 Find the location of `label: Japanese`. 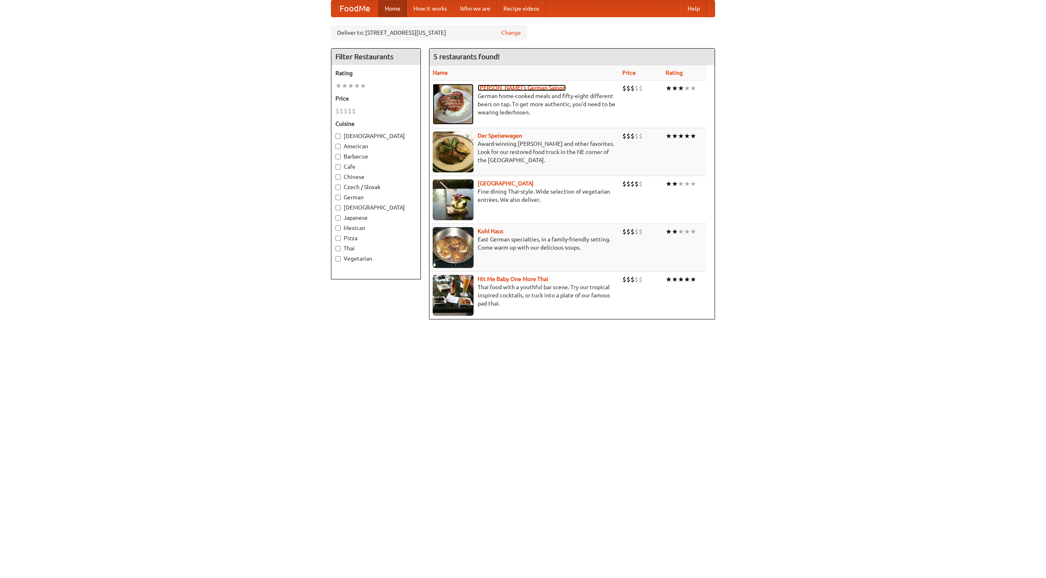

label: Japanese is located at coordinates (376, 218).